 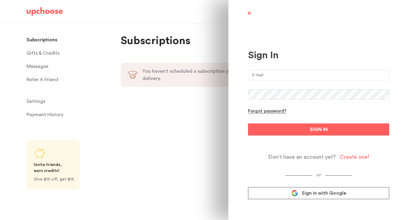 I want to click on div: Sign In, so click(x=319, y=55).